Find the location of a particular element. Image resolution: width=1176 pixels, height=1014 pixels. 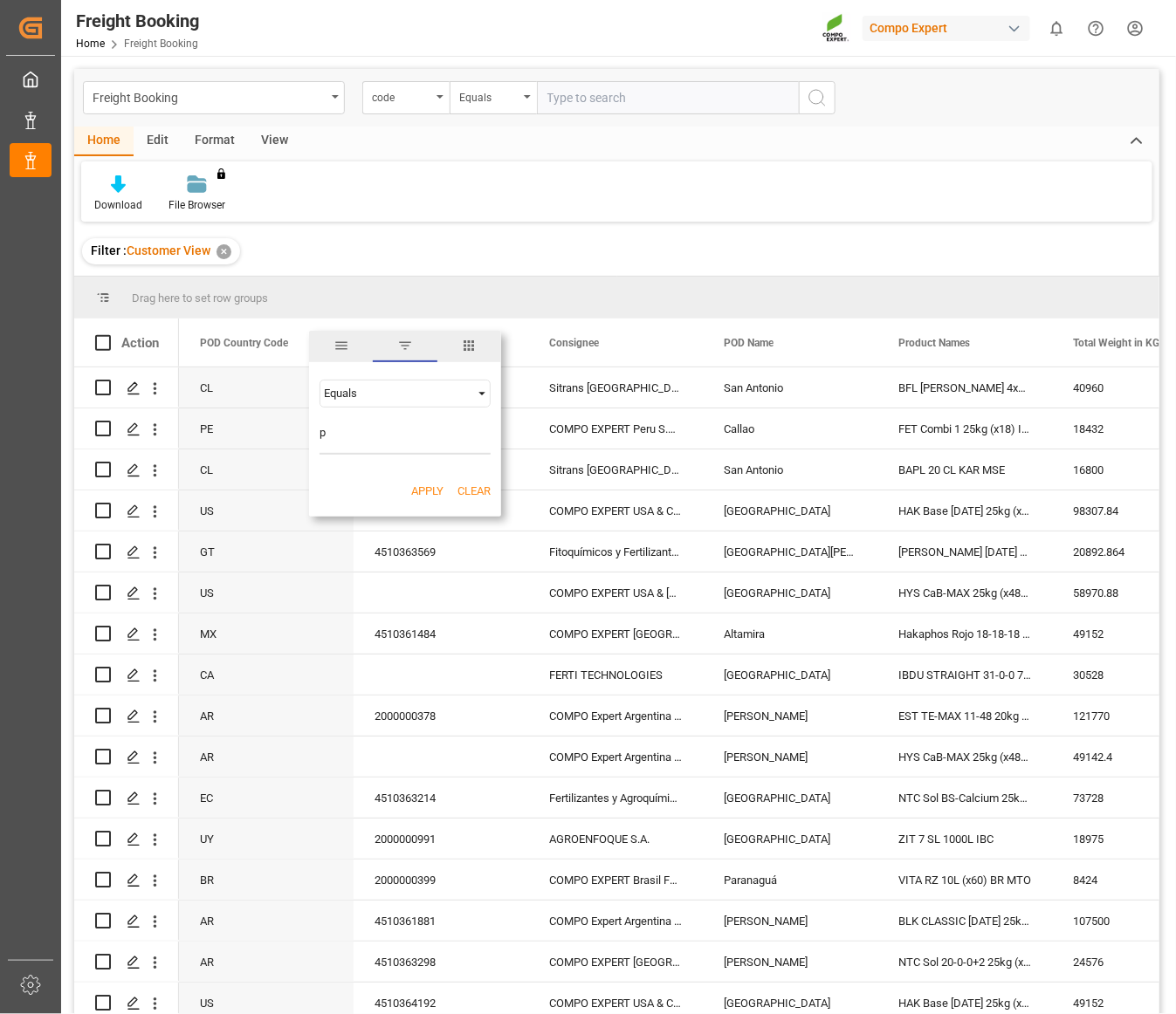

button: show 0 new notifications is located at coordinates (1057, 28).